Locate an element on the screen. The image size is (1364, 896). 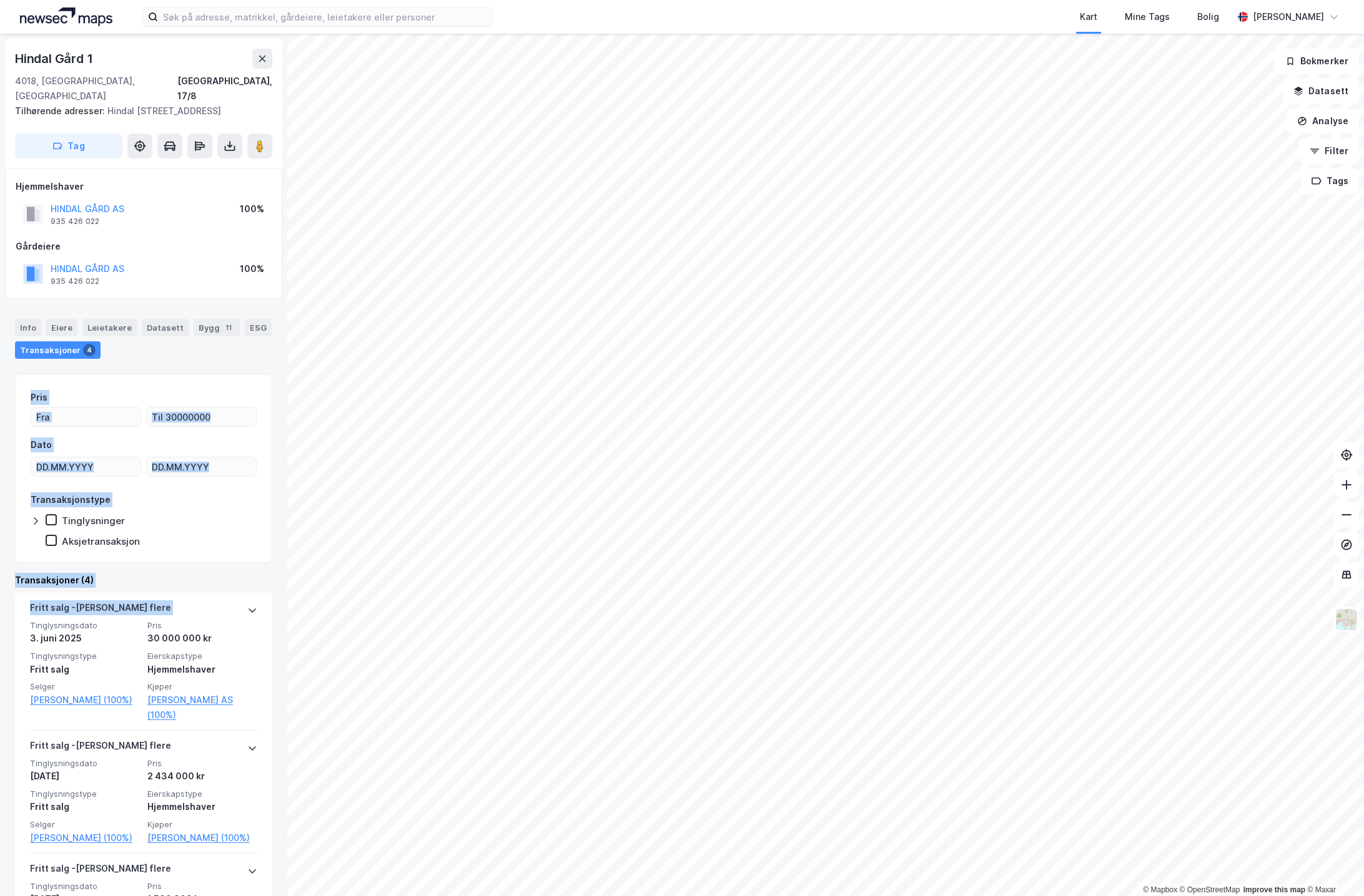
div: Transaksjoner is located at coordinates (57, 351).